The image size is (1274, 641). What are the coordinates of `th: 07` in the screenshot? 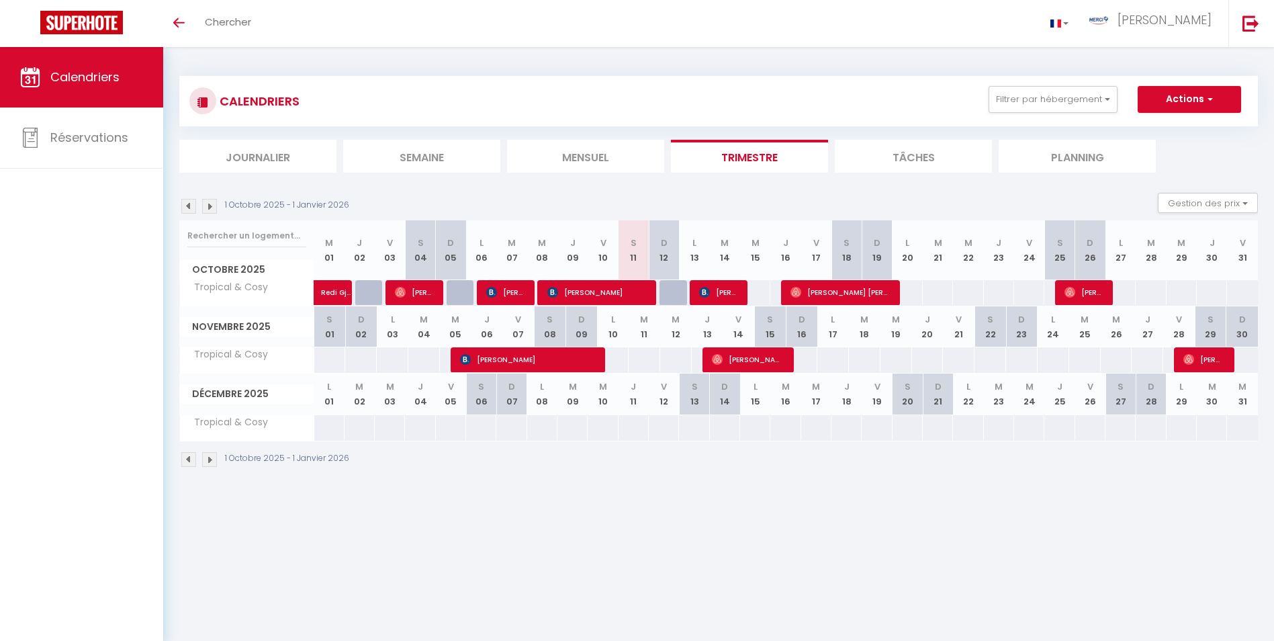 It's located at (519, 326).